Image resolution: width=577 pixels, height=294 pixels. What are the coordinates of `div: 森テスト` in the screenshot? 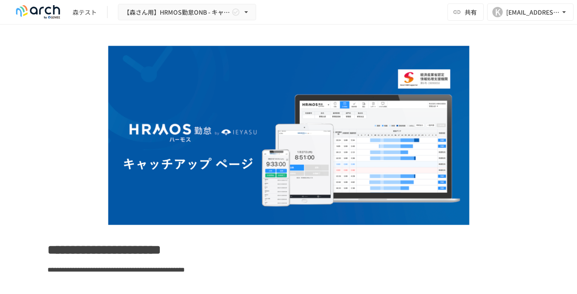 It's located at (85, 12).